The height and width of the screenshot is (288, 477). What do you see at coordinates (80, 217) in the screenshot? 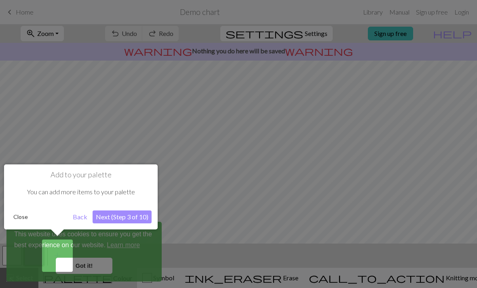
I see `button: Back` at bounding box center [80, 217].